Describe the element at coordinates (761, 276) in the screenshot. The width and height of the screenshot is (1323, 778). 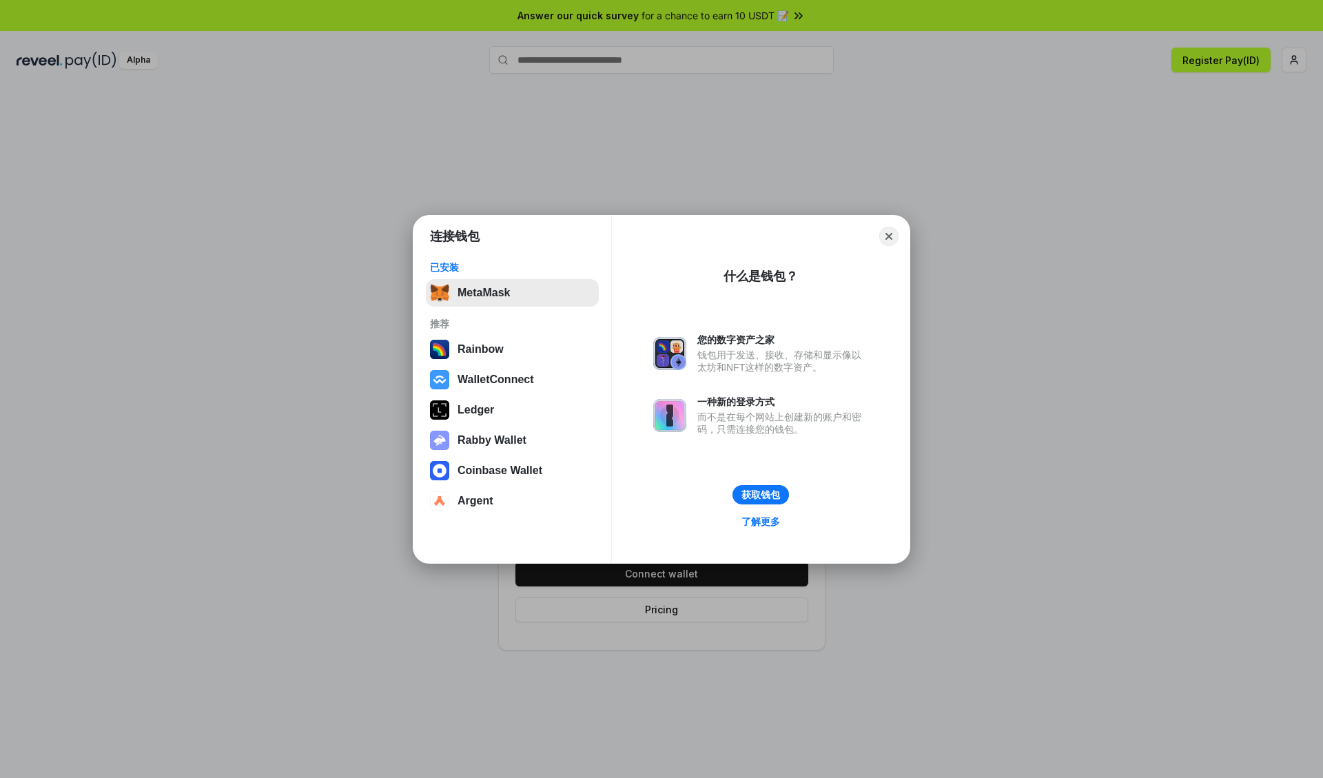
I see `div: 什么是钱包？` at that location.